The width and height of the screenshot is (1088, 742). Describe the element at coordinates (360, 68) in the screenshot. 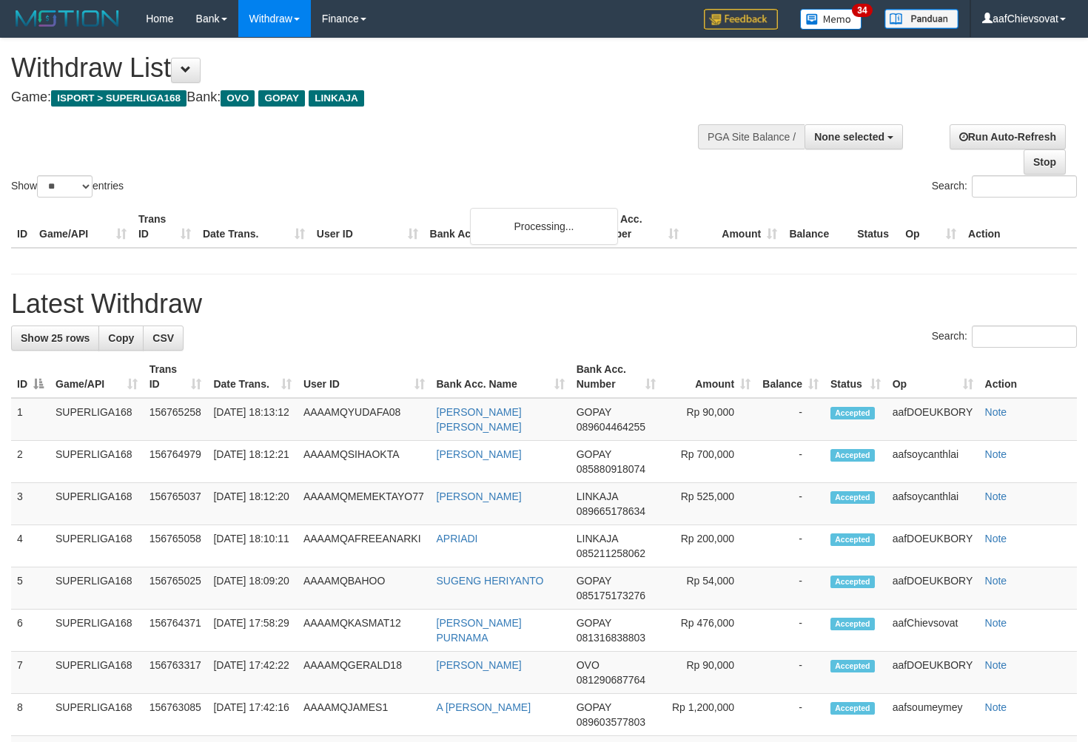

I see `h1: Withdraw List` at that location.